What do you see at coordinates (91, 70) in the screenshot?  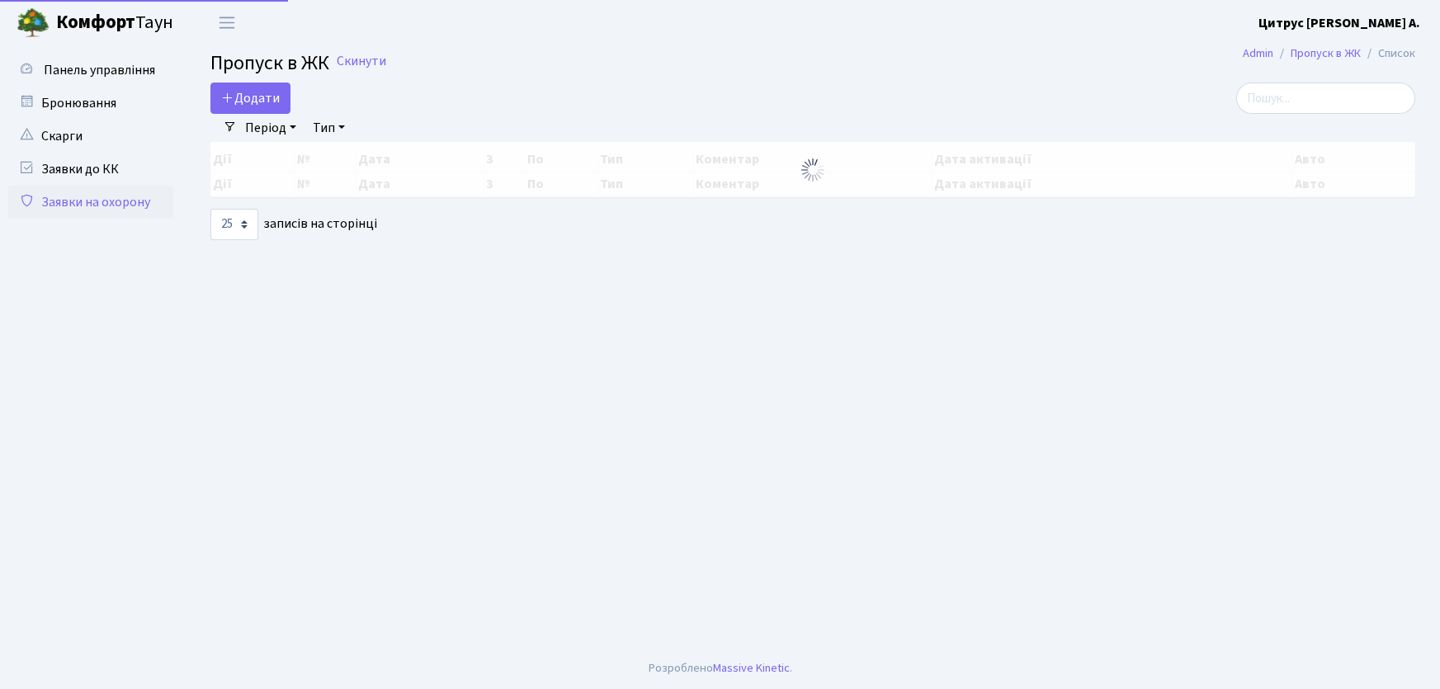 I see `a: Панель управління` at bounding box center [91, 70].